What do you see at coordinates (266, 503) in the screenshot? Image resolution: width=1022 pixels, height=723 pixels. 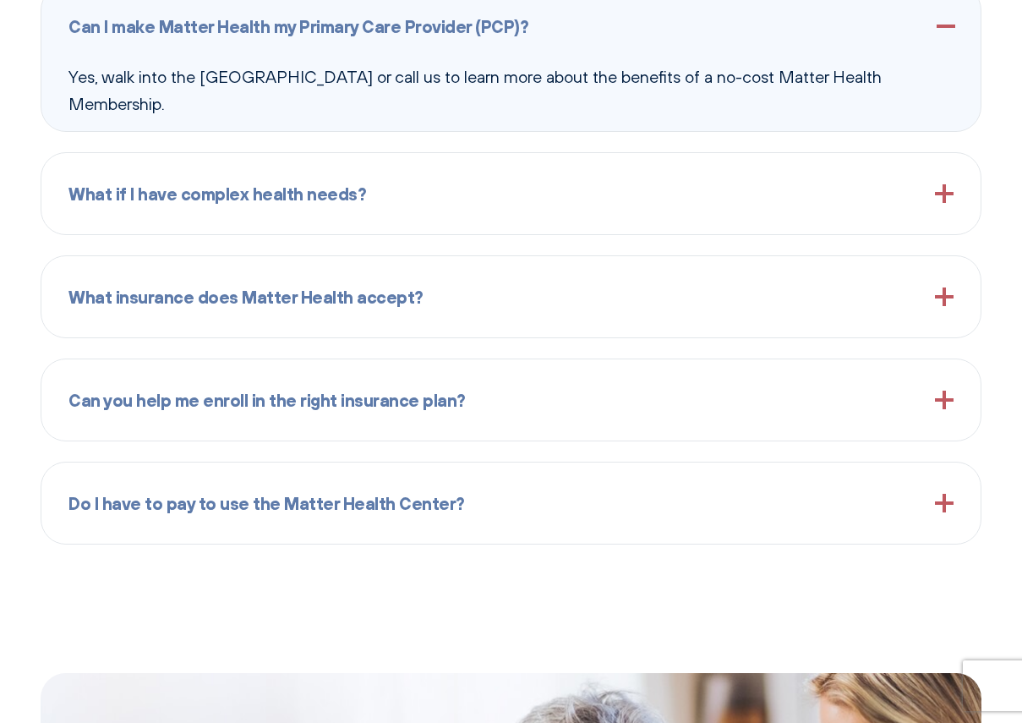 I see `span: Do I have to pay to use the Matter Health Center?` at bounding box center [266, 503].